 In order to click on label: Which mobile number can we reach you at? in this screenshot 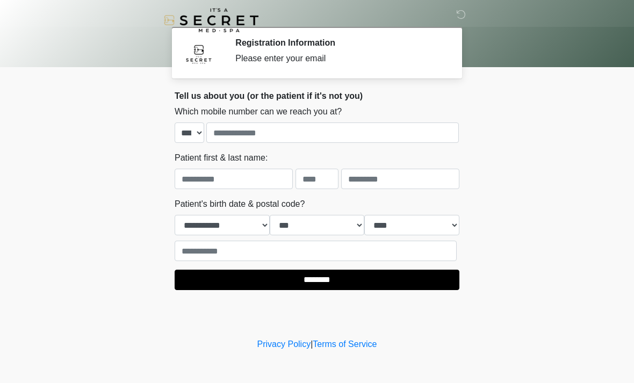, I will do `click(258, 112)`.